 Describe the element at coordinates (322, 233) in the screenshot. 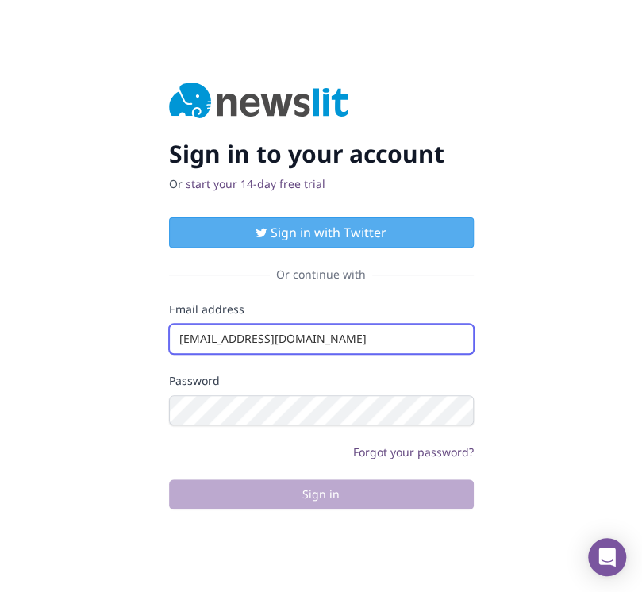

I see `button: Sign in with Twitter` at that location.